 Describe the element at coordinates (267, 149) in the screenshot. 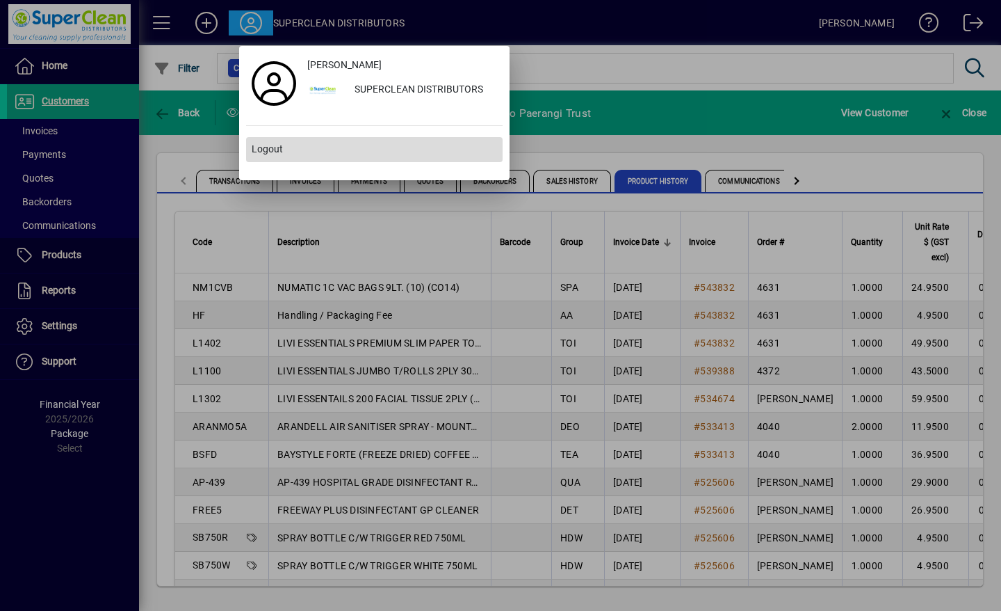

I see `span: Logout` at that location.